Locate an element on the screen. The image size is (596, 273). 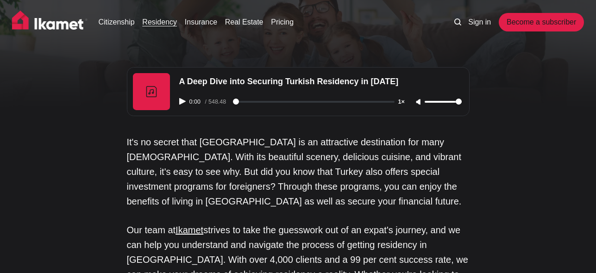
button: Adjust playback speed is located at coordinates (405, 102).